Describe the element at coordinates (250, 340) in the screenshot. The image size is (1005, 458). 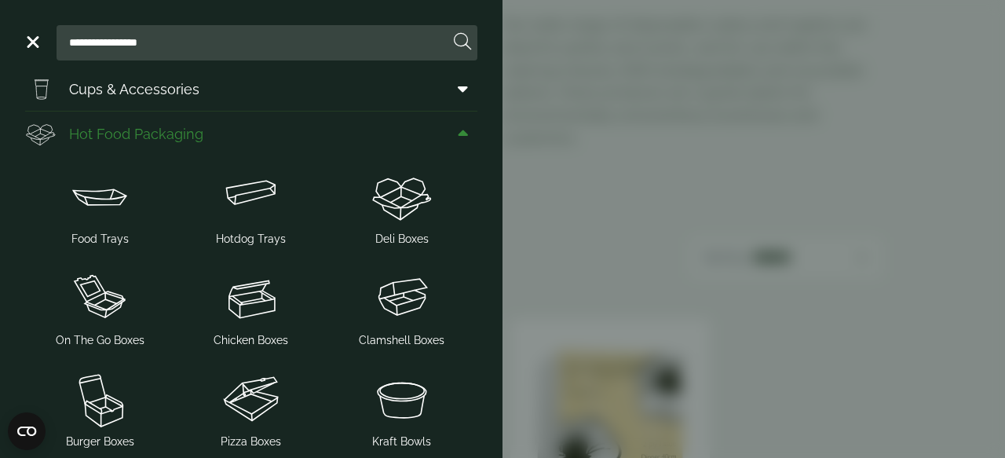
I see `span: Chicken Boxes` at that location.